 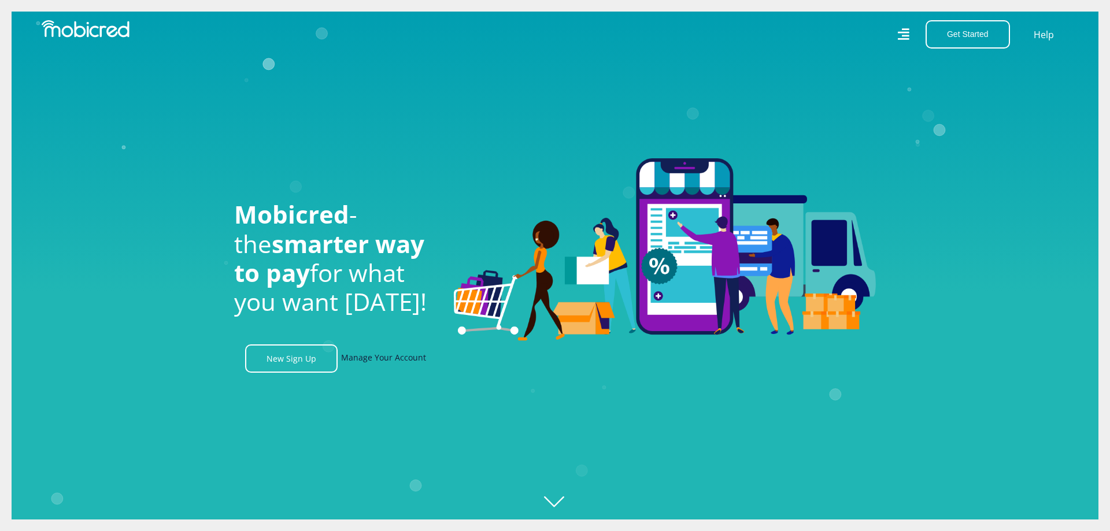 What do you see at coordinates (291, 214) in the screenshot?
I see `span: Mobicred` at bounding box center [291, 214].